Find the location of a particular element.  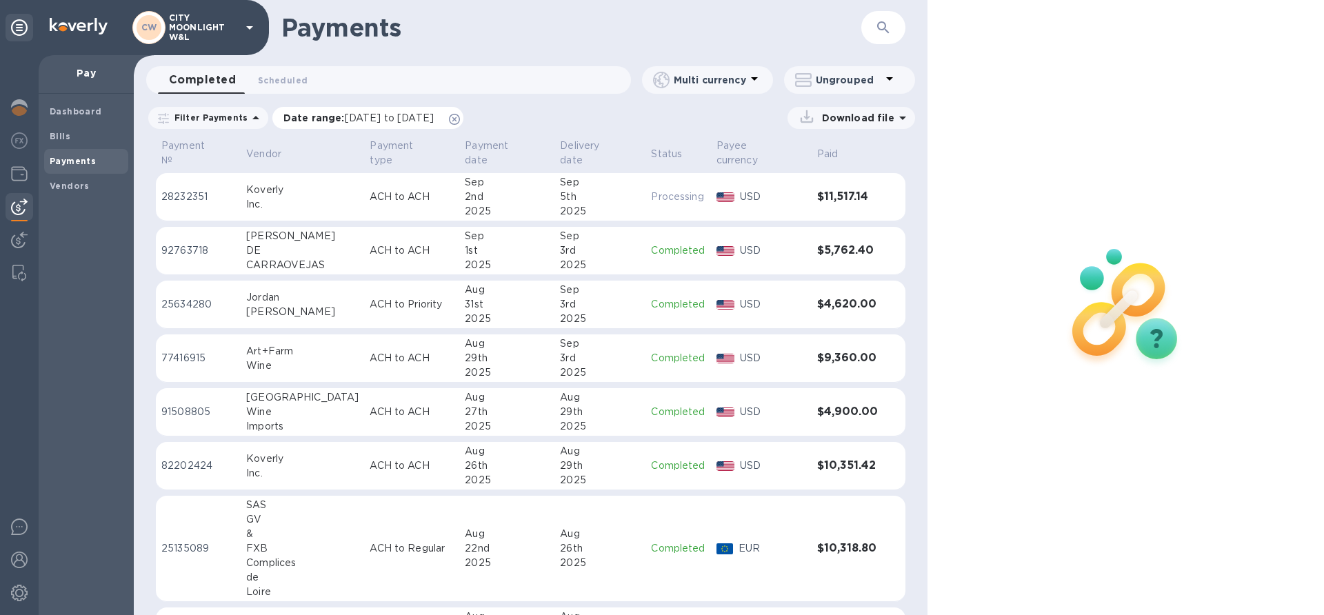

div: FXB is located at coordinates (302, 548).